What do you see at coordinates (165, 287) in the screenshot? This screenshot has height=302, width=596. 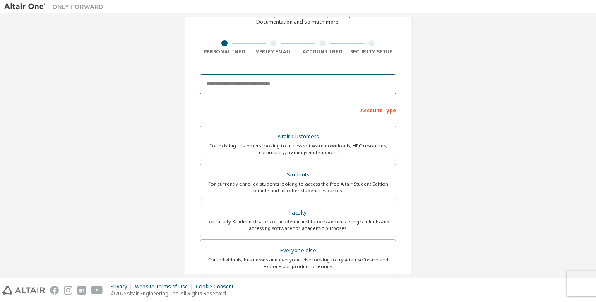 I see `div: Website Terms of Use` at bounding box center [165, 287].